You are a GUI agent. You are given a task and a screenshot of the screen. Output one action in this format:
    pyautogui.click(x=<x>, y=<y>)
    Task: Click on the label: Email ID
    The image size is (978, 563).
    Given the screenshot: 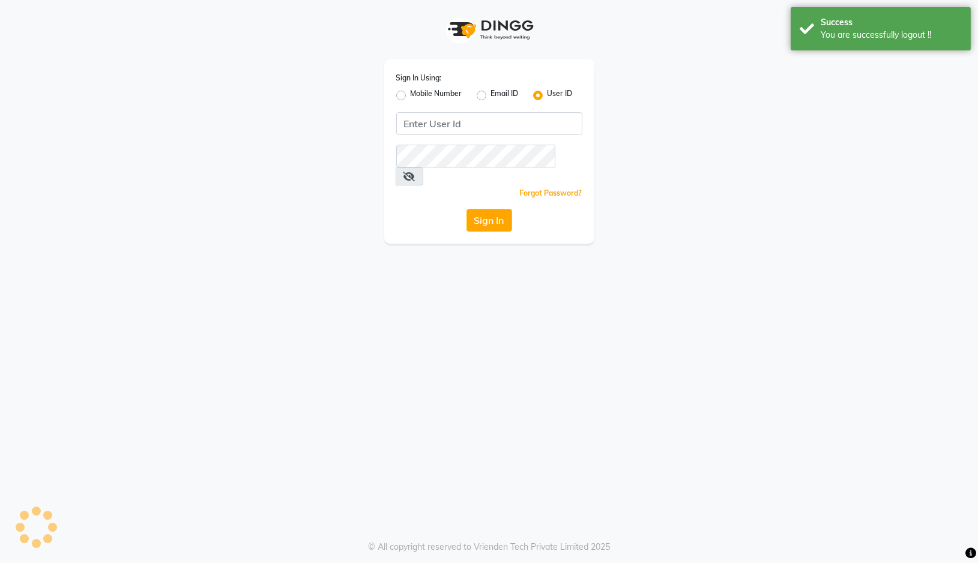 What is the action you would take?
    pyautogui.click(x=505, y=95)
    